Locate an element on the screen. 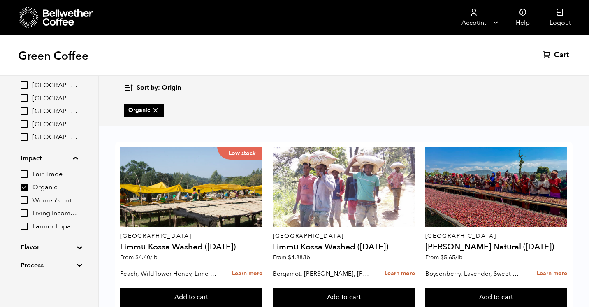 This screenshot has width=589, height=307. a: Low stock is located at coordinates (191, 187).